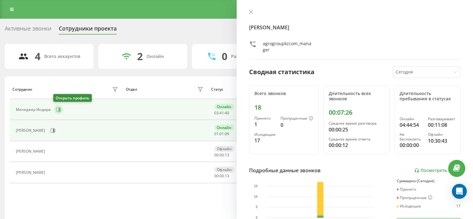 Image resolution: width=473 pixels, height=219 pixels. I want to click on div: Среднее время разговора, so click(357, 123).